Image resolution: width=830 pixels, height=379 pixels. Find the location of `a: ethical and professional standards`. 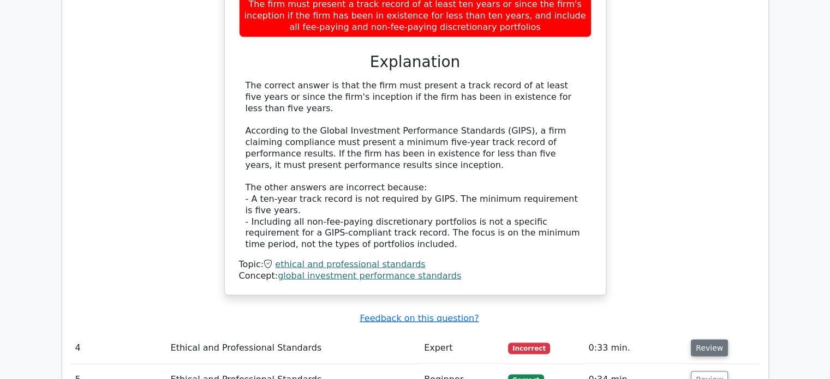

a: ethical and professional standards is located at coordinates (350, 264).